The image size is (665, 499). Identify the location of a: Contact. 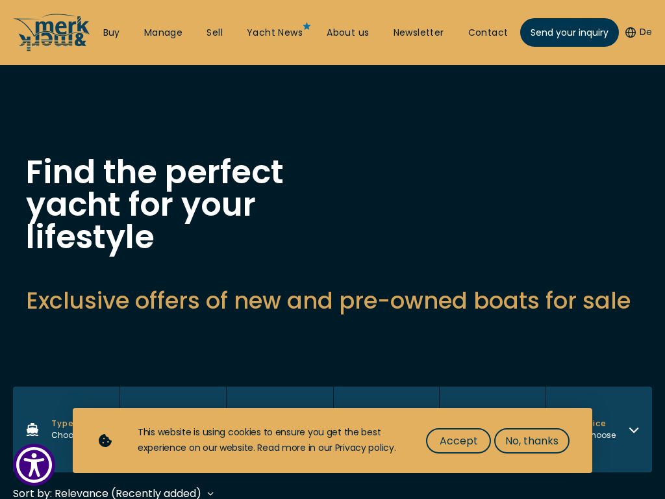
(488, 33).